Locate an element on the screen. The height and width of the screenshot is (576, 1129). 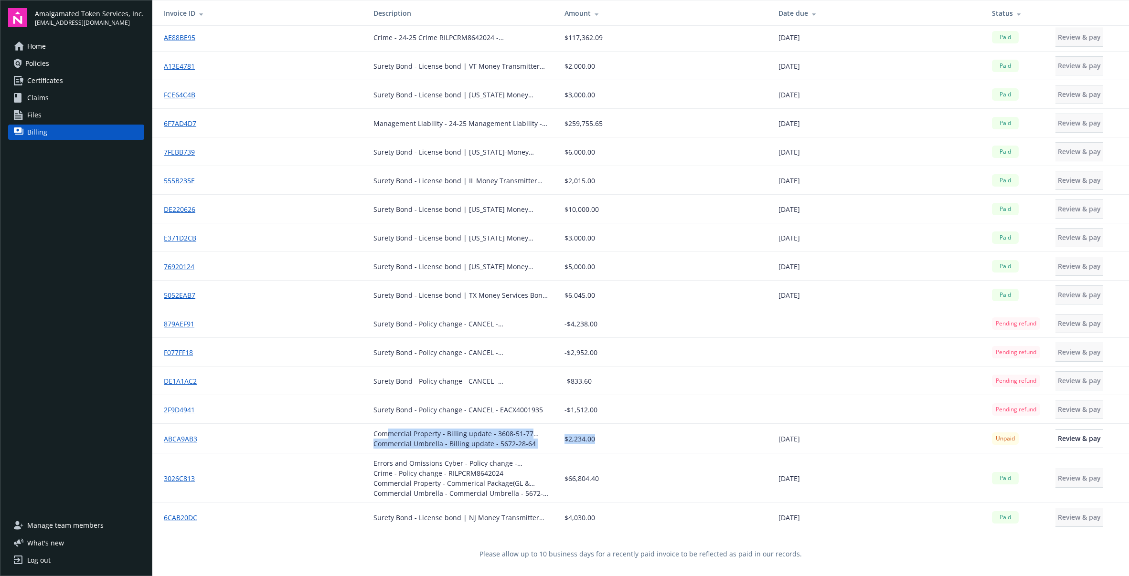
span: Certificates is located at coordinates (45, 81).